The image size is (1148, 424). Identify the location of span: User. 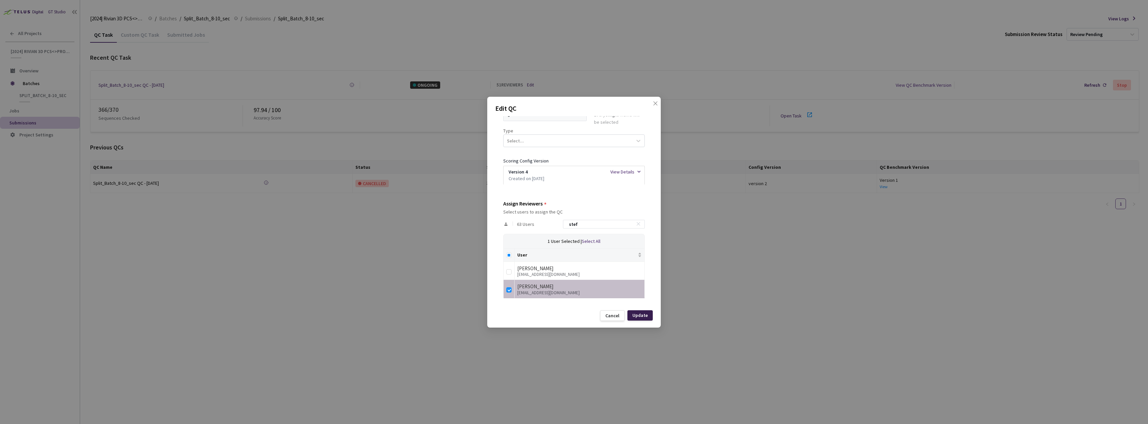
(577, 255).